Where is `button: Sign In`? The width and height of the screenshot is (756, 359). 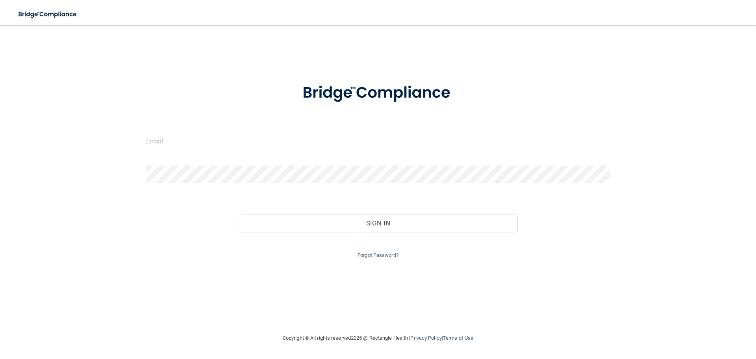 button: Sign In is located at coordinates (378, 223).